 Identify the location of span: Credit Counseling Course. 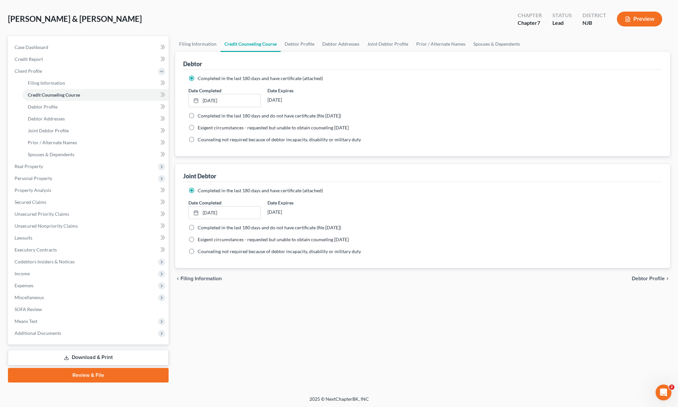
(54, 95).